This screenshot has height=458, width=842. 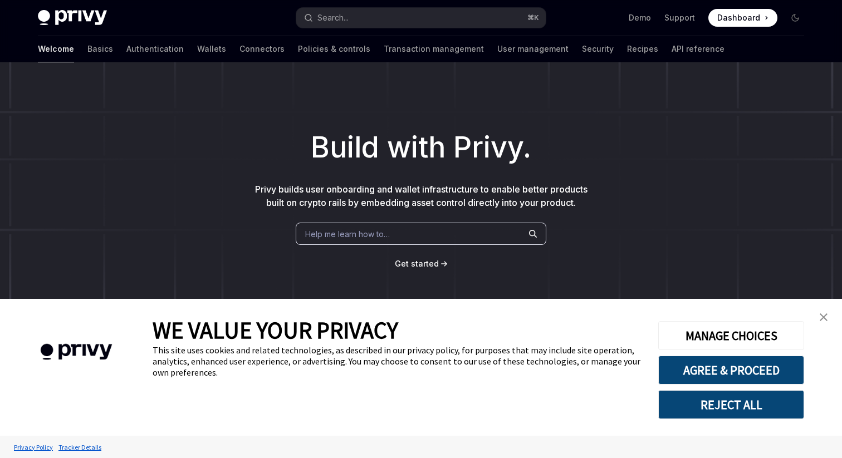 I want to click on button: MANAGE CHOICES, so click(x=731, y=336).